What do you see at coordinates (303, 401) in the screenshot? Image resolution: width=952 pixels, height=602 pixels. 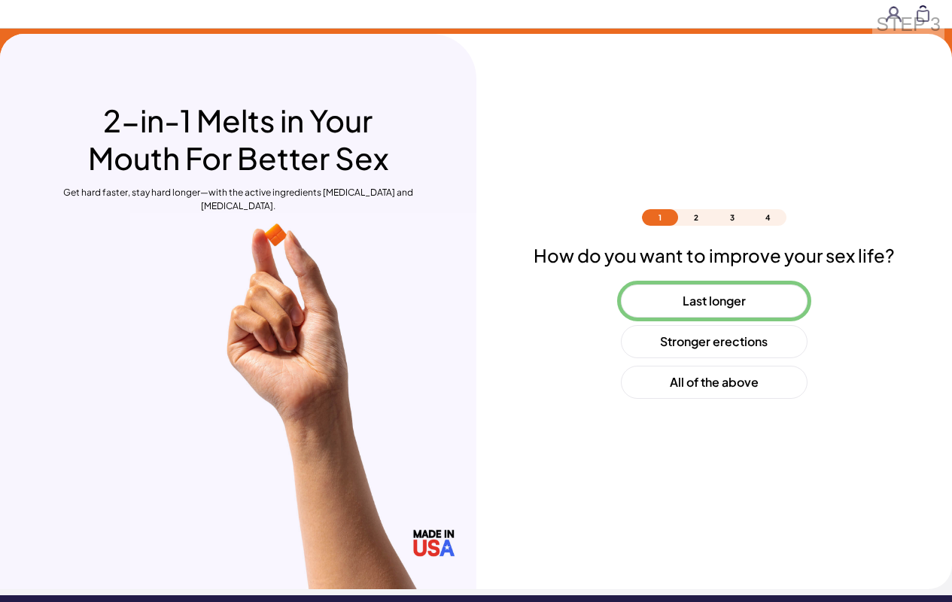 I see `img: https://d2vg8gw4qal5ip.cloudfront.net/uploads/2025/02/quiz-img.jpg` at bounding box center [303, 401].